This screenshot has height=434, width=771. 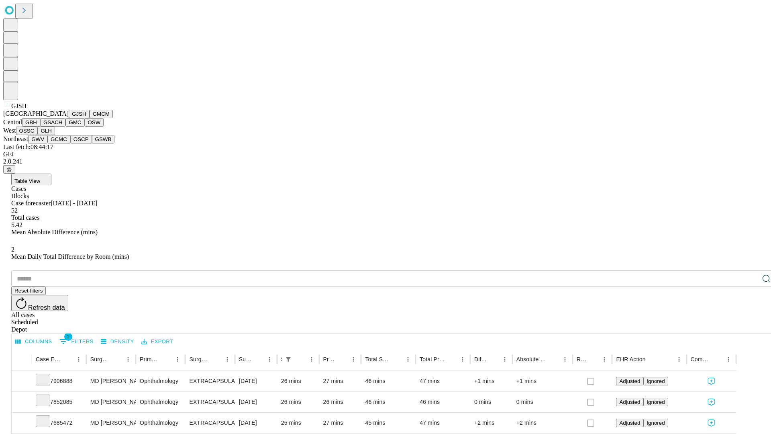 I want to click on div: Difference, so click(x=480, y=359).